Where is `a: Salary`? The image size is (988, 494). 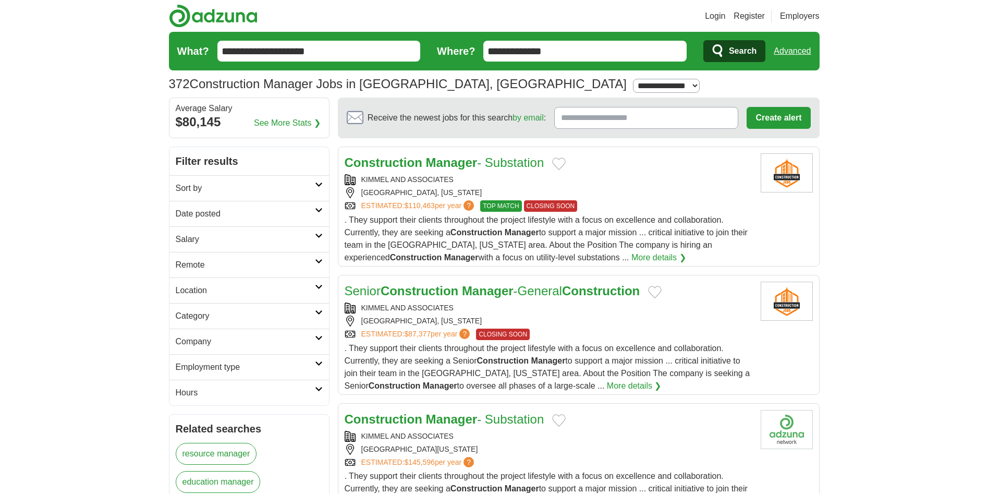 a: Salary is located at coordinates (249, 239).